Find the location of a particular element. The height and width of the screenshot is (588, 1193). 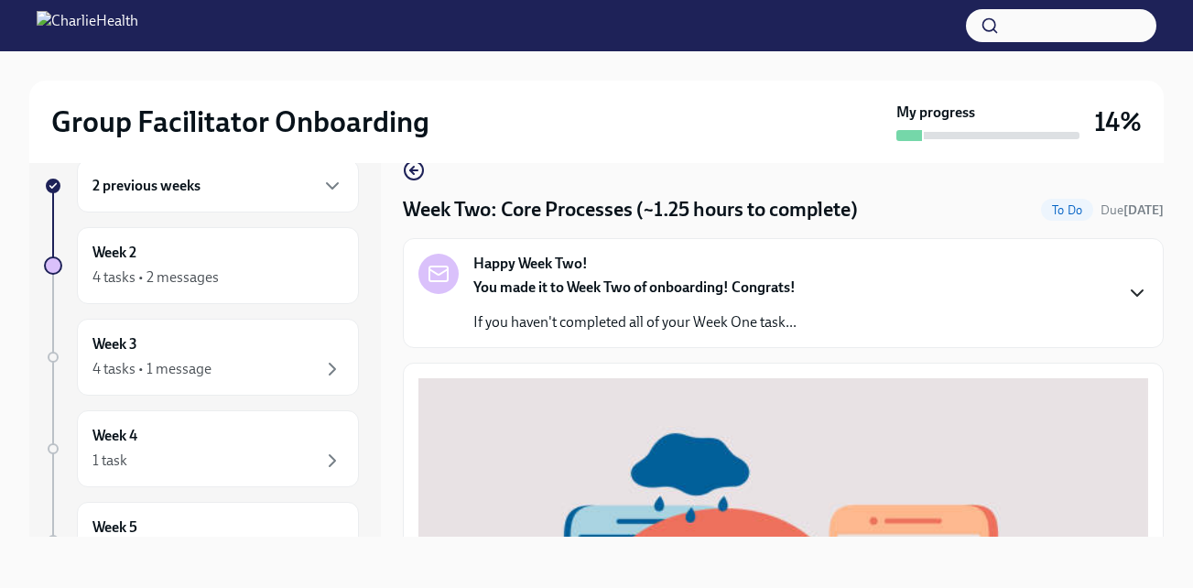

a: Week 34 tasks • 1 message is located at coordinates (201, 357).